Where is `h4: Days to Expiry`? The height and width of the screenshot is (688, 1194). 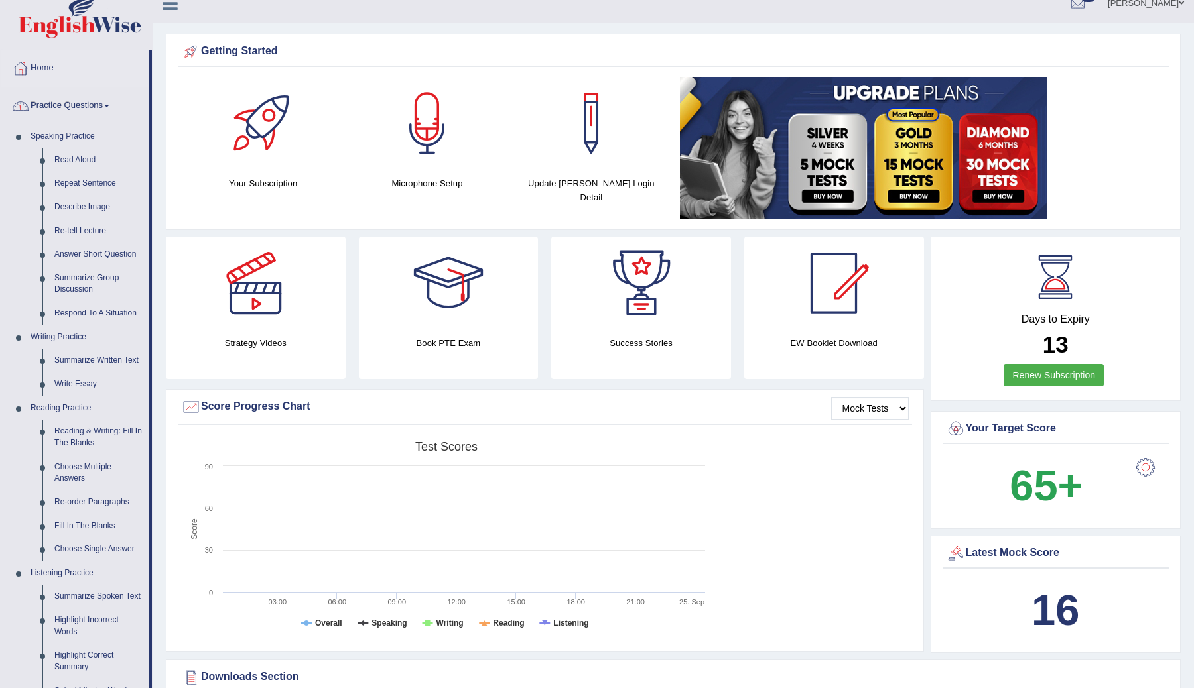 h4: Days to Expiry is located at coordinates (1056, 320).